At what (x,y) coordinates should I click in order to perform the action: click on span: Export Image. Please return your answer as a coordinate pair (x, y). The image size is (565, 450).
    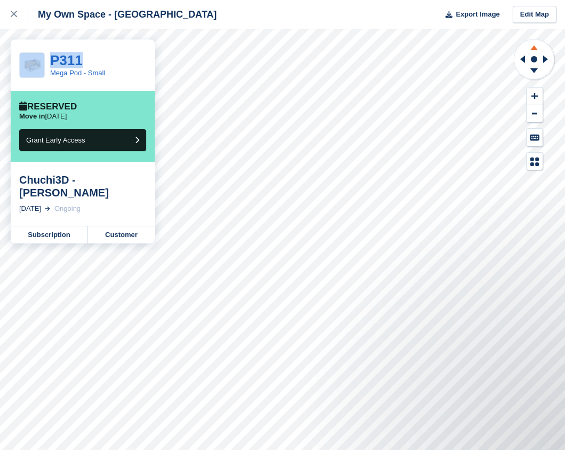
    Looking at the image, I should click on (478, 14).